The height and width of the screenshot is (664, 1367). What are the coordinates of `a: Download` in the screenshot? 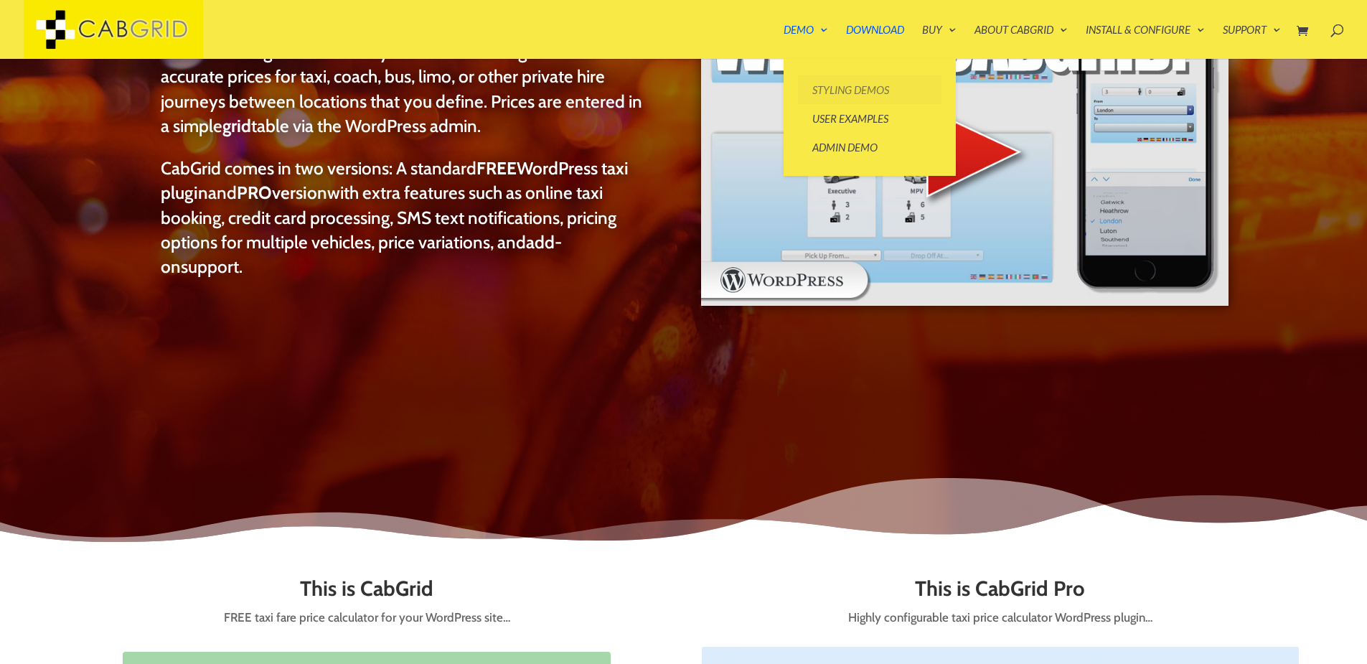 It's located at (875, 42).